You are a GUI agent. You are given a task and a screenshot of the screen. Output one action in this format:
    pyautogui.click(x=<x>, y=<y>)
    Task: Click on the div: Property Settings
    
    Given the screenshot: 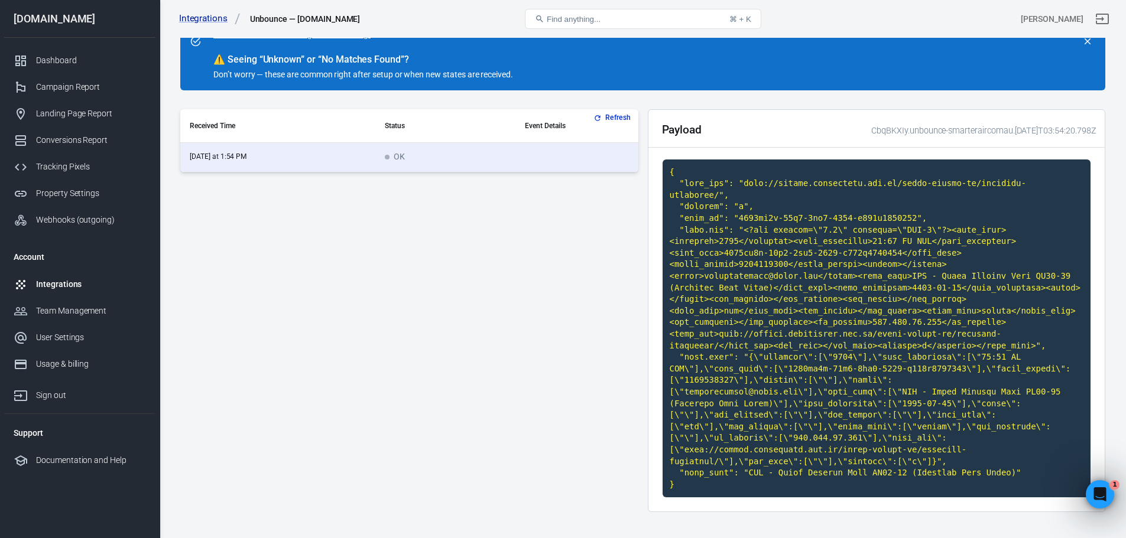 What is the action you would take?
    pyautogui.click(x=91, y=193)
    